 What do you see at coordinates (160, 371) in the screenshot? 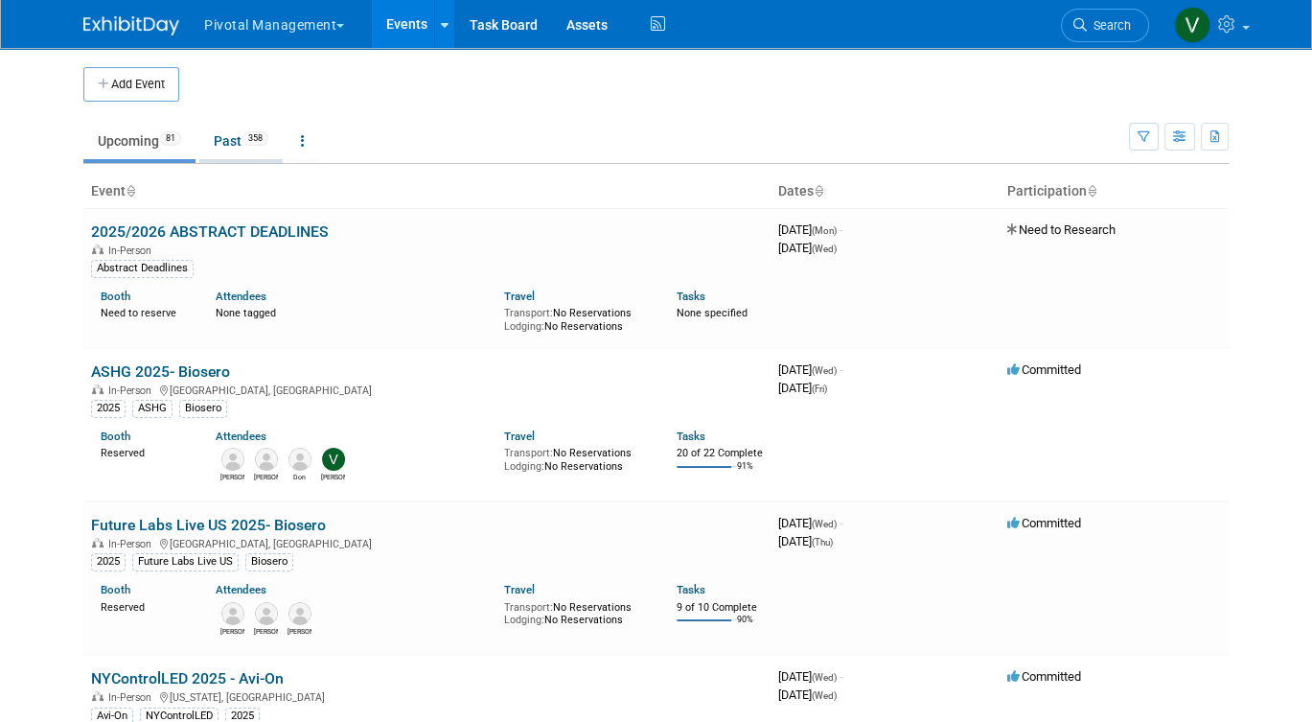
I see `a: ASHG 2025- Biosero` at bounding box center [160, 371].